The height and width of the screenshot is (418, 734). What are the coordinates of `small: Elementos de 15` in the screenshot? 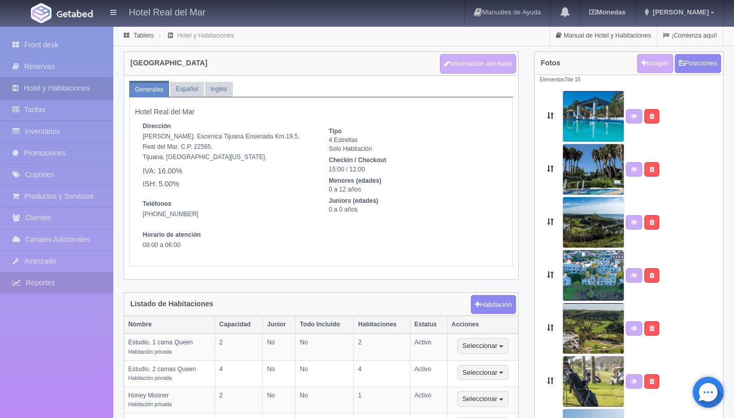 It's located at (560, 79).